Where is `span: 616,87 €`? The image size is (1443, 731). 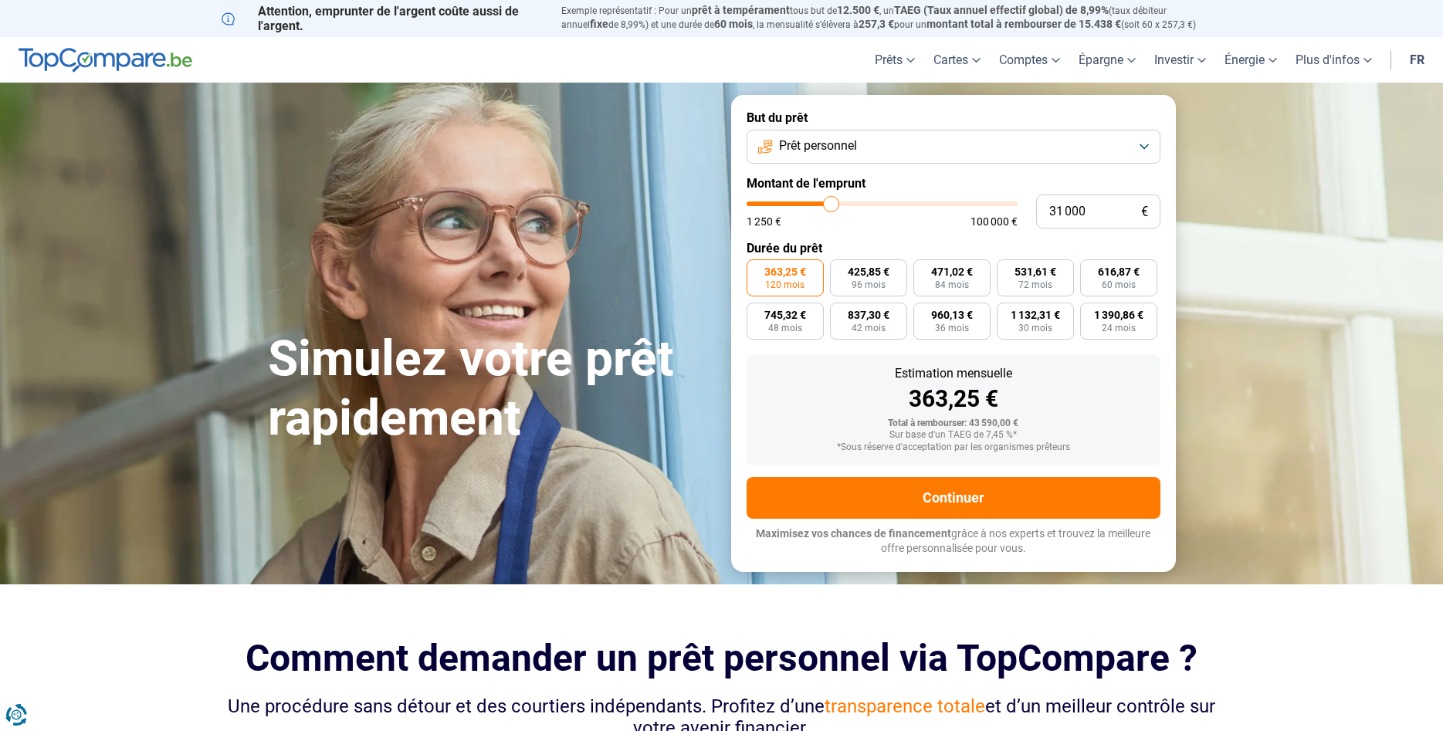
span: 616,87 € is located at coordinates (1118, 272).